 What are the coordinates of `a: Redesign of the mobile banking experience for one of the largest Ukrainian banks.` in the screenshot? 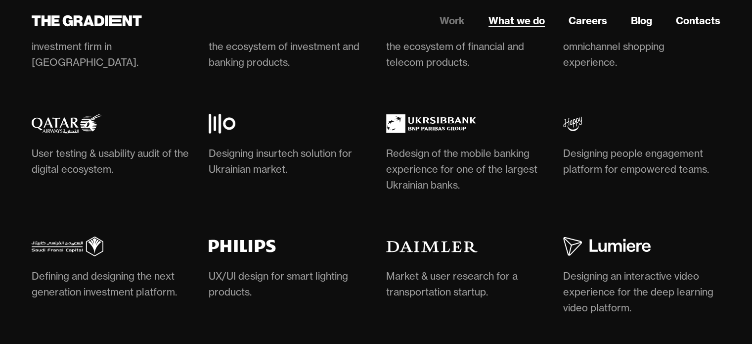 It's located at (465, 155).